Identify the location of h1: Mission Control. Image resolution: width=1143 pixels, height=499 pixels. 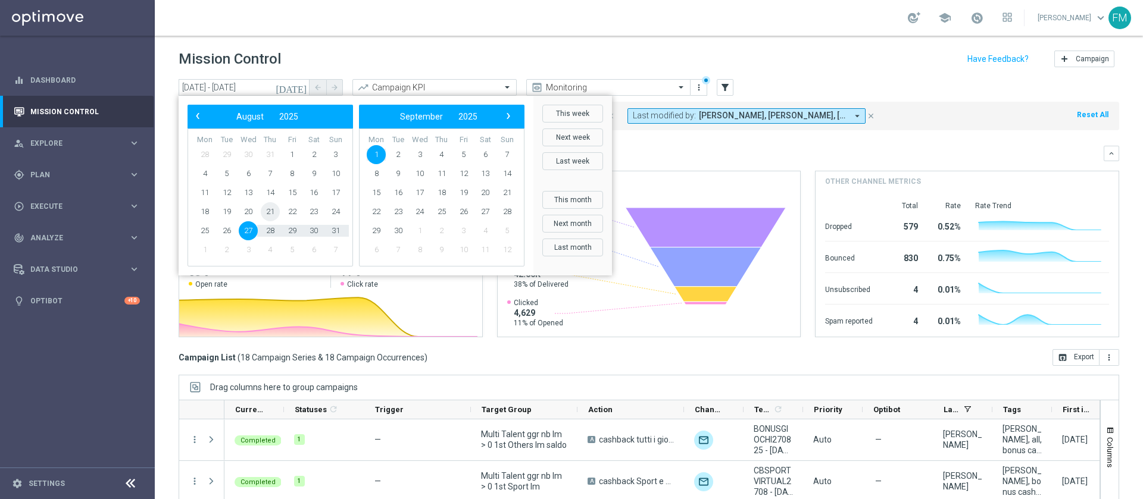
(230, 59).